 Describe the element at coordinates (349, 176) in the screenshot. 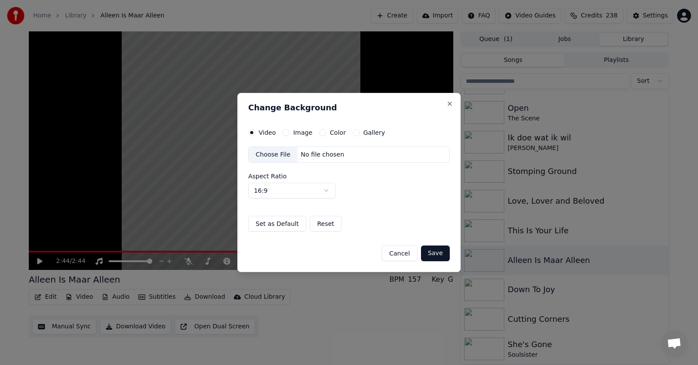

I see `label: Aspect Ratio` at that location.